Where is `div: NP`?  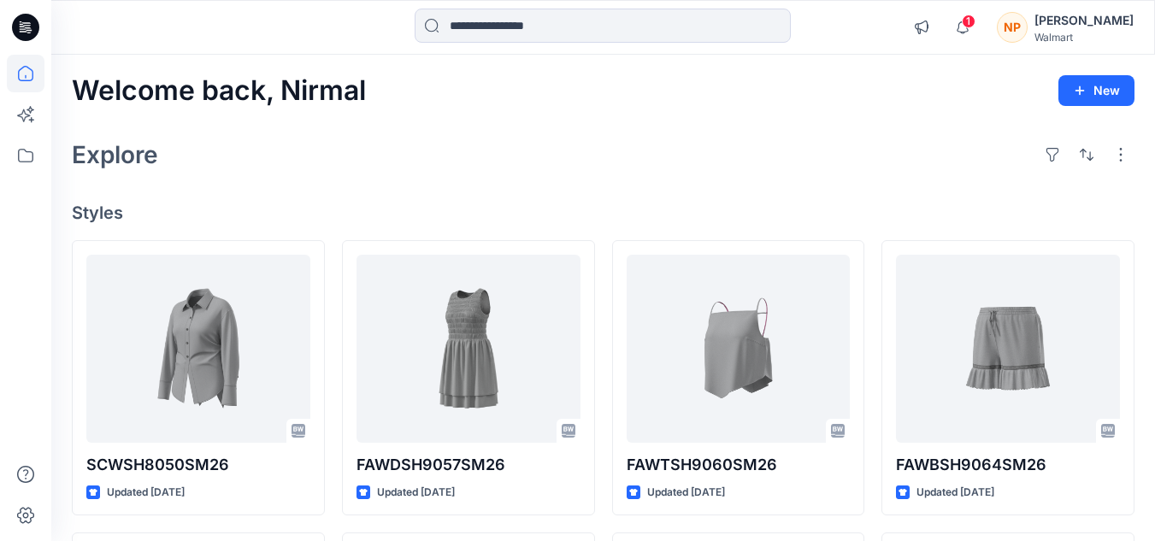
div: NP is located at coordinates (1012, 27).